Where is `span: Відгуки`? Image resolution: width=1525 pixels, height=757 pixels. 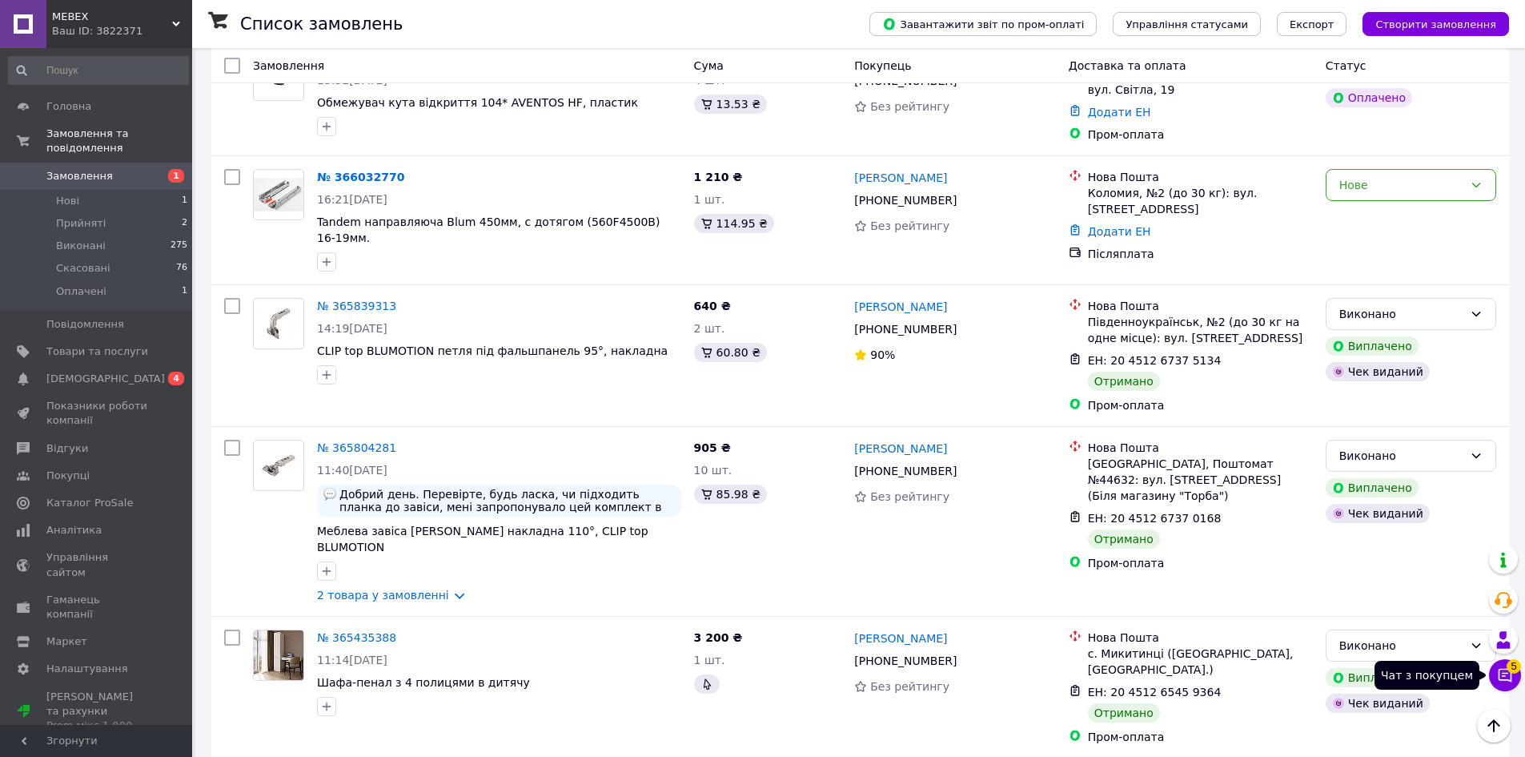
span: Відгуки is located at coordinates (67, 448).